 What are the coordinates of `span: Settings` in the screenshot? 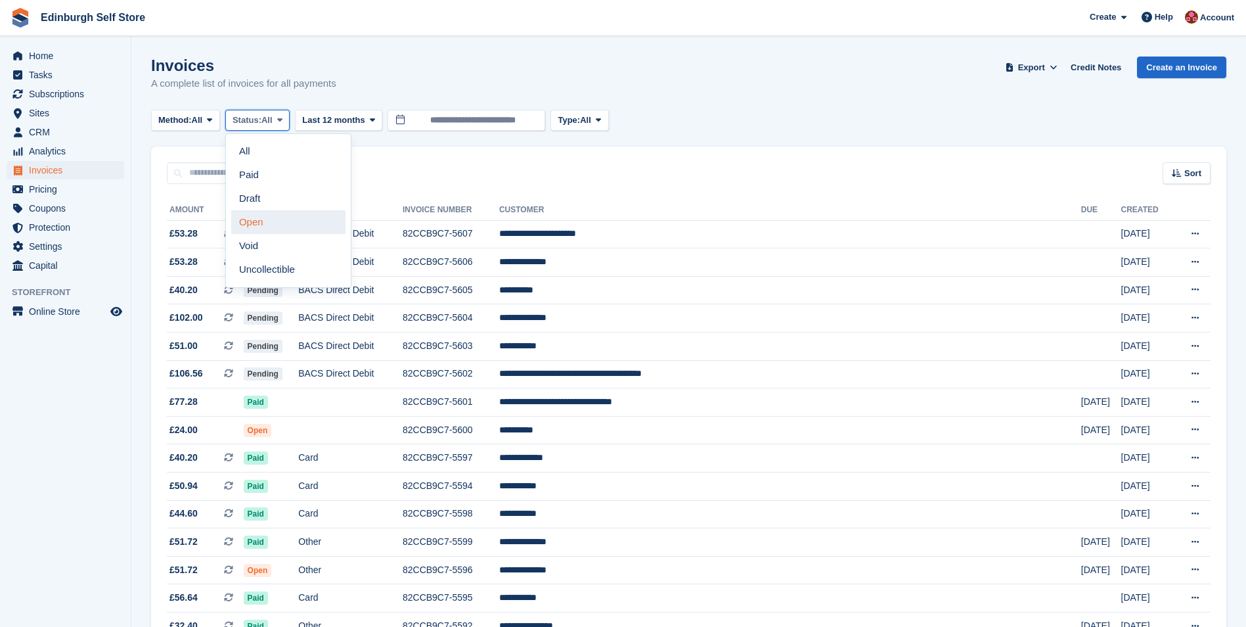 It's located at (68, 246).